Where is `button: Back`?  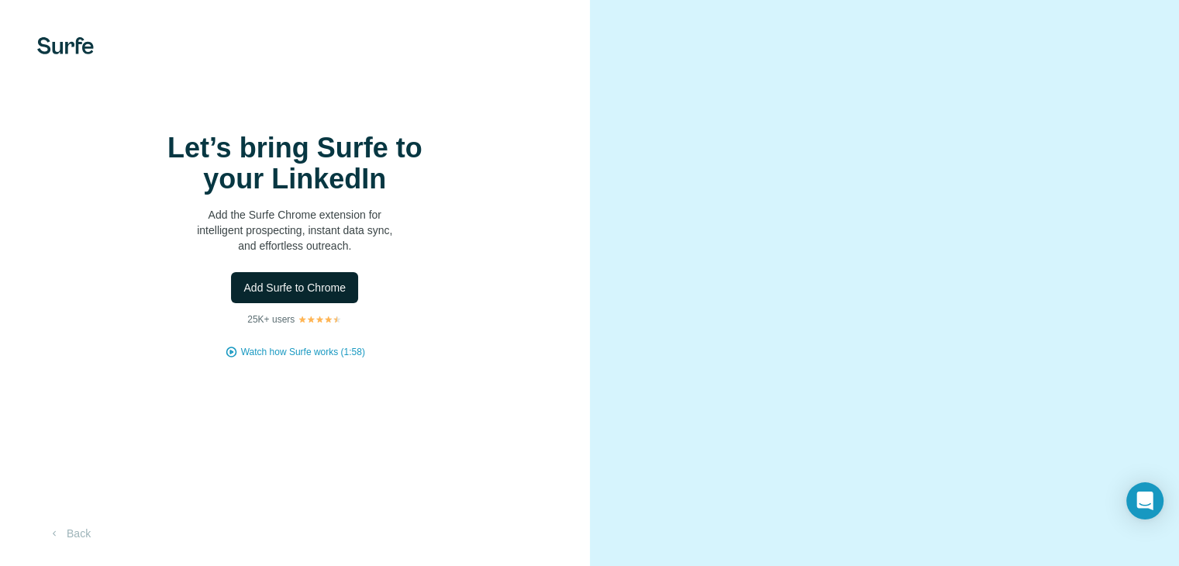 button: Back is located at coordinates (69, 533).